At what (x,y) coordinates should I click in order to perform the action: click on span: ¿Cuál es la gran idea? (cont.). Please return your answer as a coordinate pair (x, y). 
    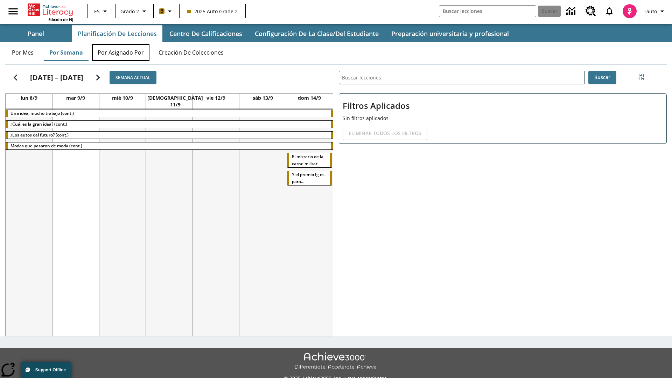
    Looking at the image, I should click on (39, 124).